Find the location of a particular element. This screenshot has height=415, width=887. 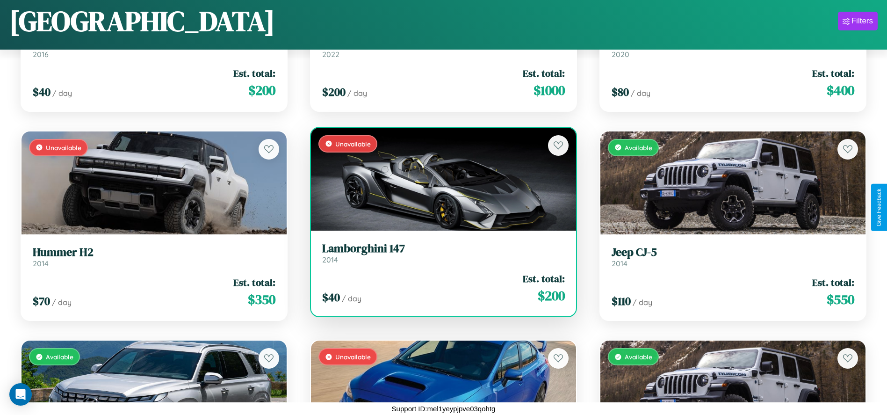

span: 2016 is located at coordinates (41, 54).